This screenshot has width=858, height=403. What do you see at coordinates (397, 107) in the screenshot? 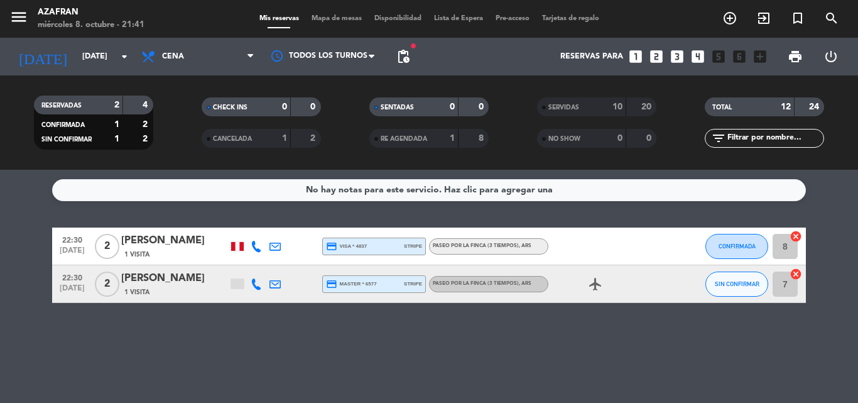
I see `span: SENTADAS` at bounding box center [397, 107].